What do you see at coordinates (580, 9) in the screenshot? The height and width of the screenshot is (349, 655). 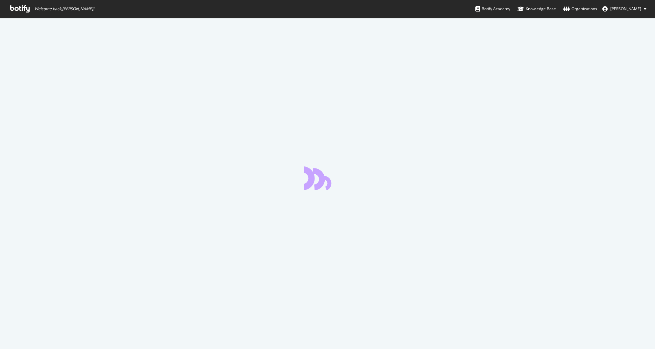 I see `div: Organizations` at bounding box center [580, 9].